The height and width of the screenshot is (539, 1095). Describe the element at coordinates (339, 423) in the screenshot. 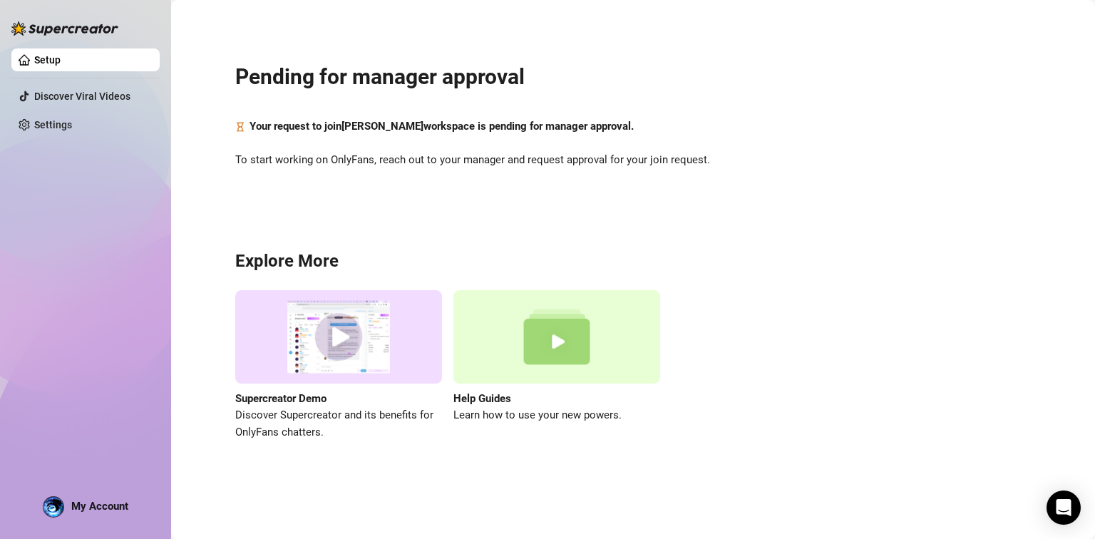

I see `span: Discover Supercreator and its benefits for OnlyFans chatters.` at that location.